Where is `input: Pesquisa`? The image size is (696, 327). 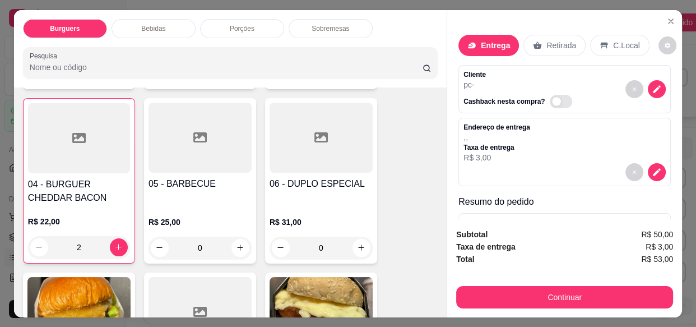
input: Pesquisa is located at coordinates (226, 67).